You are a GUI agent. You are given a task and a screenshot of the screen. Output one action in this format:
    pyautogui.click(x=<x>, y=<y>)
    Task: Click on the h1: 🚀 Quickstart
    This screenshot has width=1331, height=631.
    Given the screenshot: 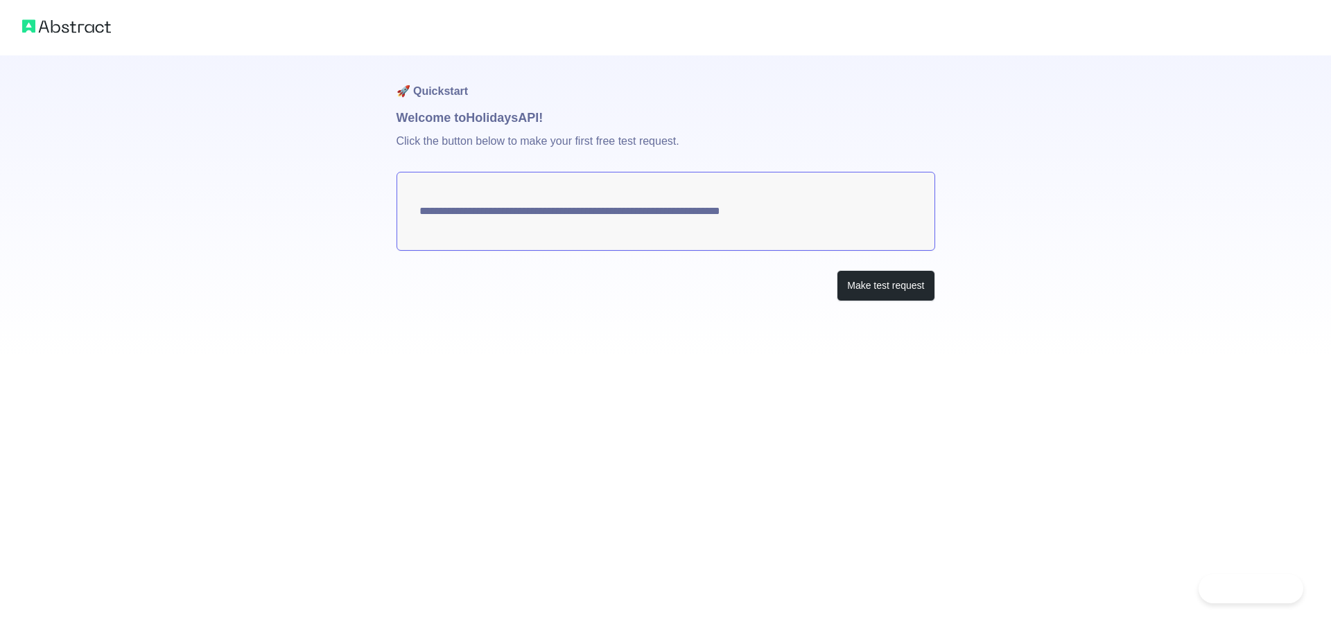 What is the action you would take?
    pyautogui.click(x=665, y=82)
    